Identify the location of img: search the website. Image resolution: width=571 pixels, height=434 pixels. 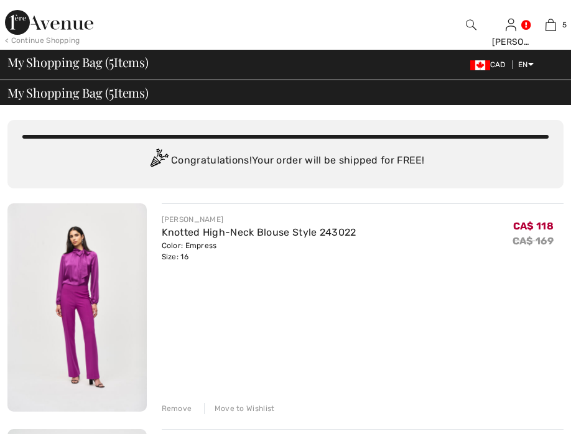
(471, 25).